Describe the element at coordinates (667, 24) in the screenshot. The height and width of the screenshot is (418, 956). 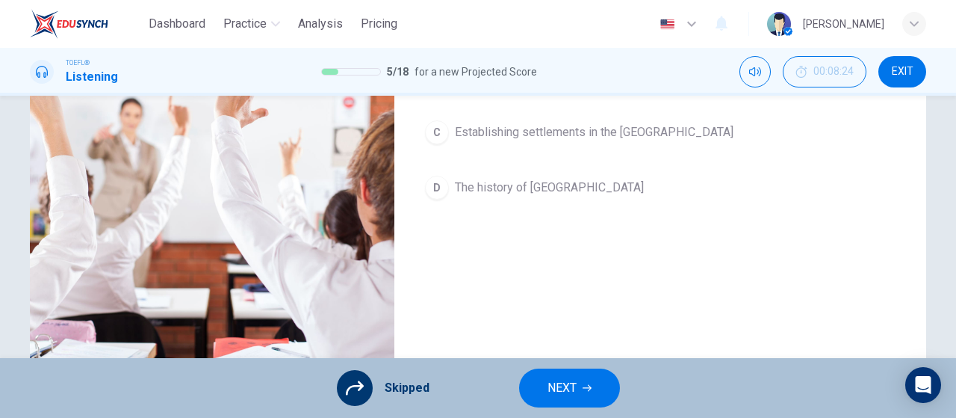
I see `img: en` at that location.